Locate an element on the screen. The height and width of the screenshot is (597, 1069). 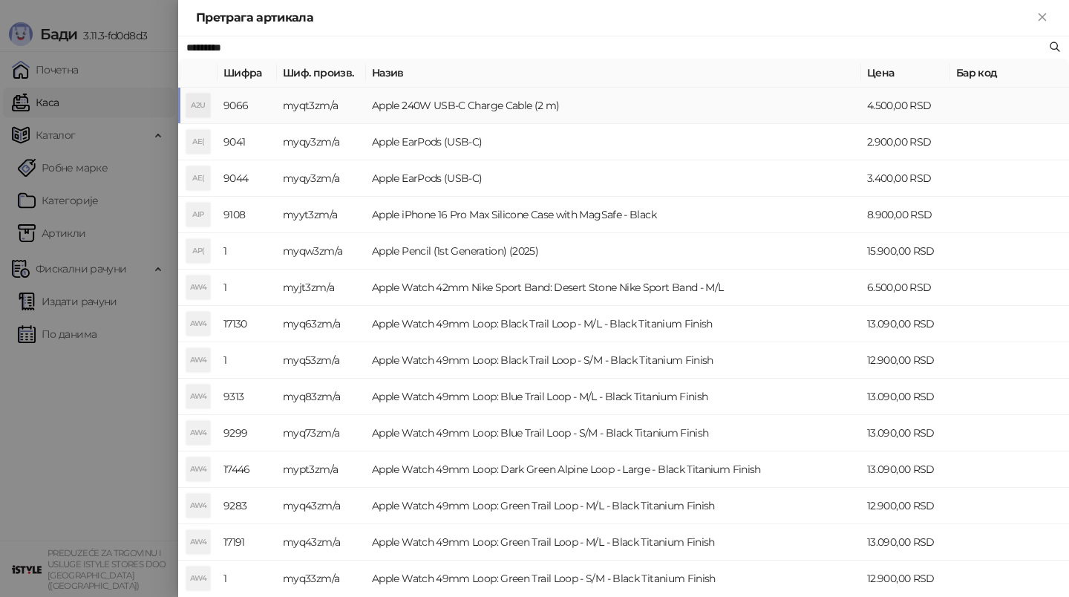
td: 9041 is located at coordinates (247, 142).